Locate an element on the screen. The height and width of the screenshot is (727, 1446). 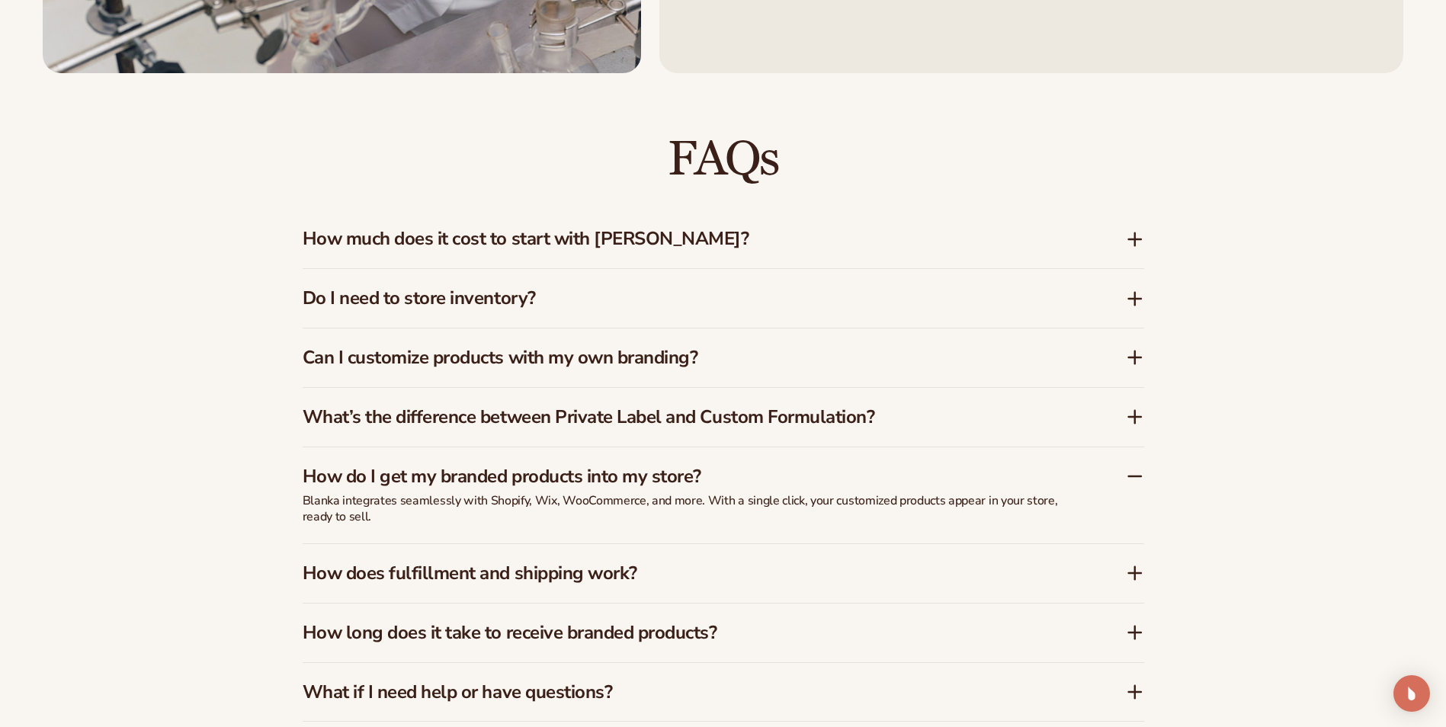
h3: Can I customize products with my own branding? is located at coordinates (692, 358).